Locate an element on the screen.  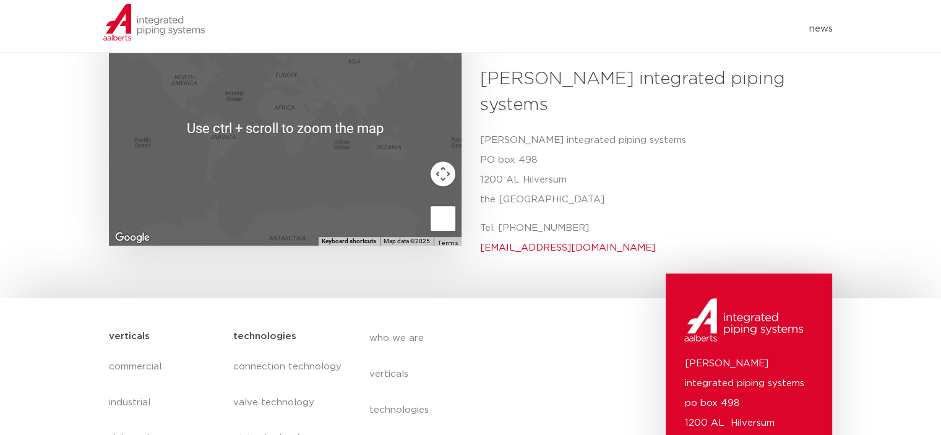
a: connection technology is located at coordinates (288, 367).